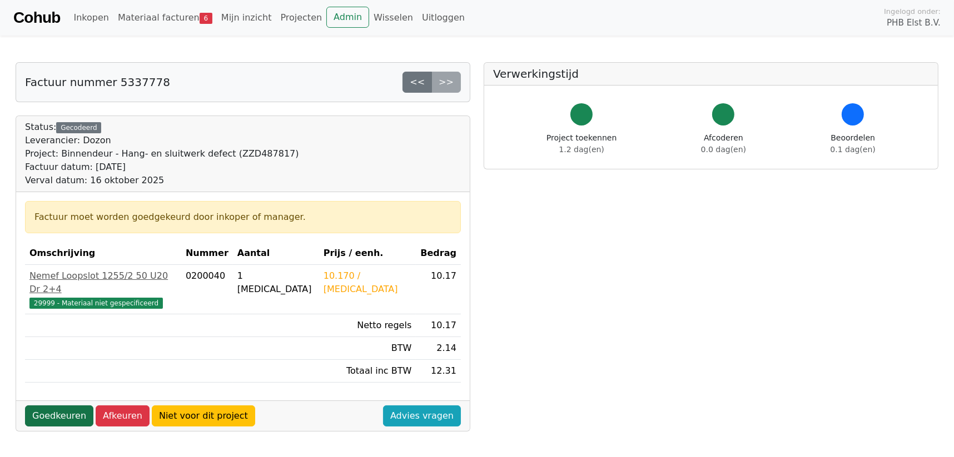 The width and height of the screenshot is (954, 457). What do you see at coordinates (443, 18) in the screenshot?
I see `a: Uitloggen` at bounding box center [443, 18].